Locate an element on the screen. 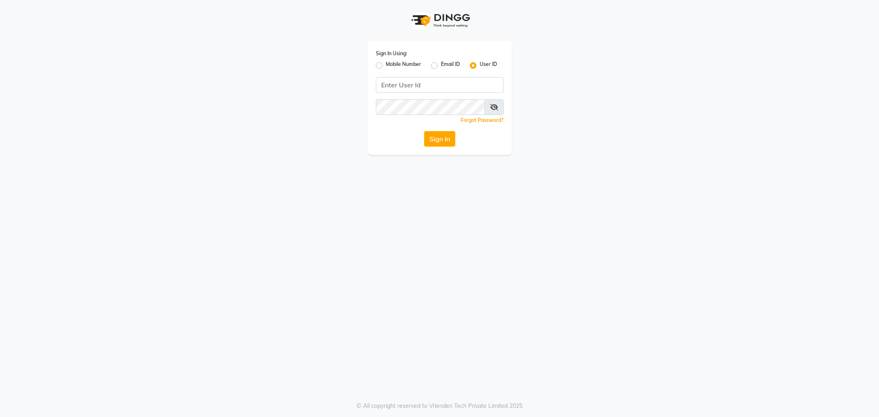  img: logo1.svg is located at coordinates (440, 20).